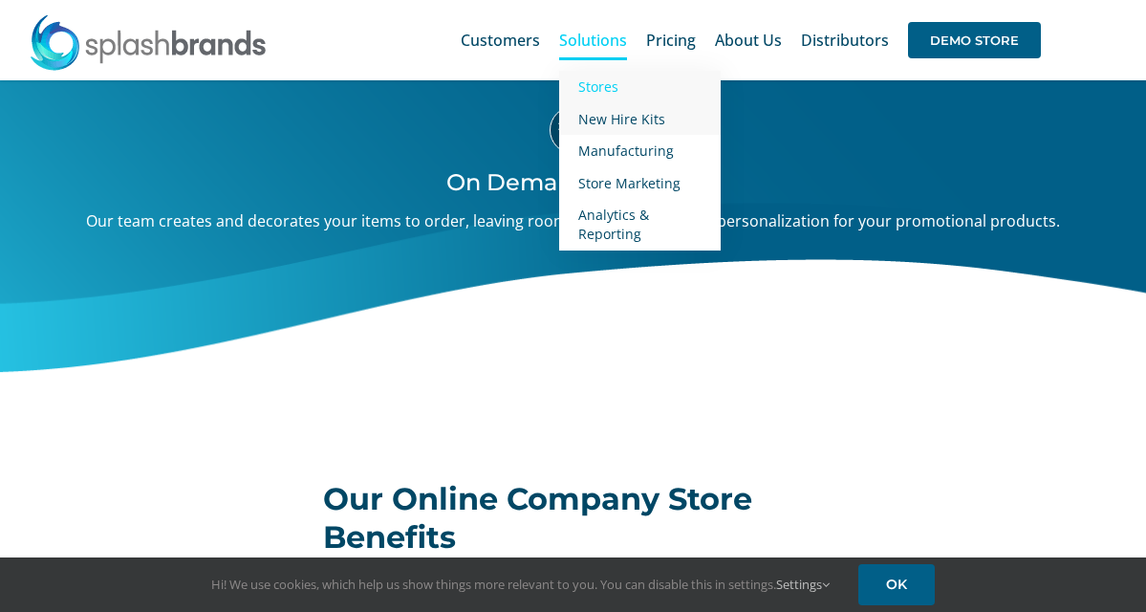  I want to click on span: Manufacturing, so click(626, 150).